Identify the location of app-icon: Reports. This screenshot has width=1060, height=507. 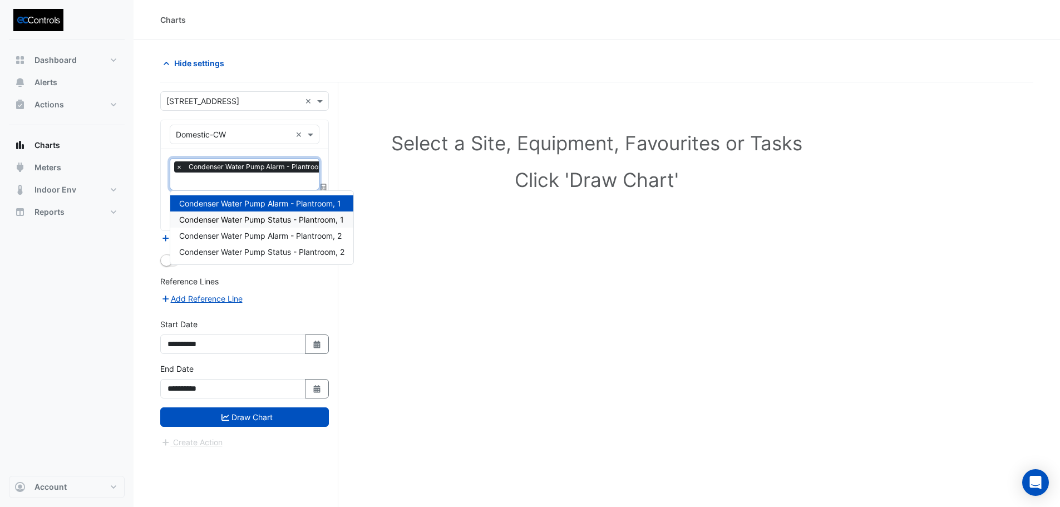
(20, 212).